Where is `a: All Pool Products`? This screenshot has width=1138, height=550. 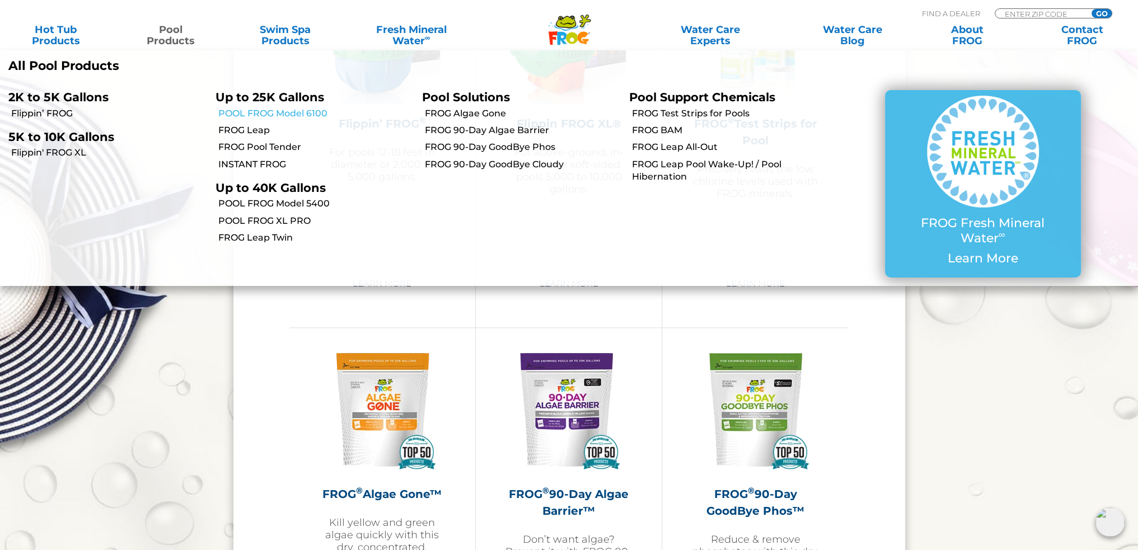
a: All Pool Products is located at coordinates (284, 66).